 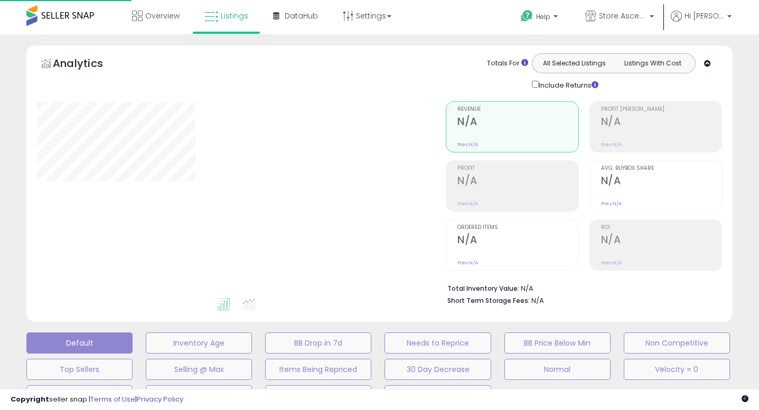 What do you see at coordinates (488, 300) in the screenshot?
I see `b: Short Term Storage Fees:` at bounding box center [488, 300].